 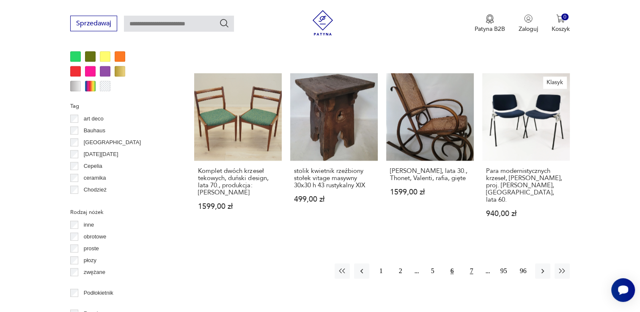 What do you see at coordinates (323, 23) in the screenshot?
I see `img: Patyna - sklep z meblami i dekoracjami vintage` at bounding box center [323, 23].